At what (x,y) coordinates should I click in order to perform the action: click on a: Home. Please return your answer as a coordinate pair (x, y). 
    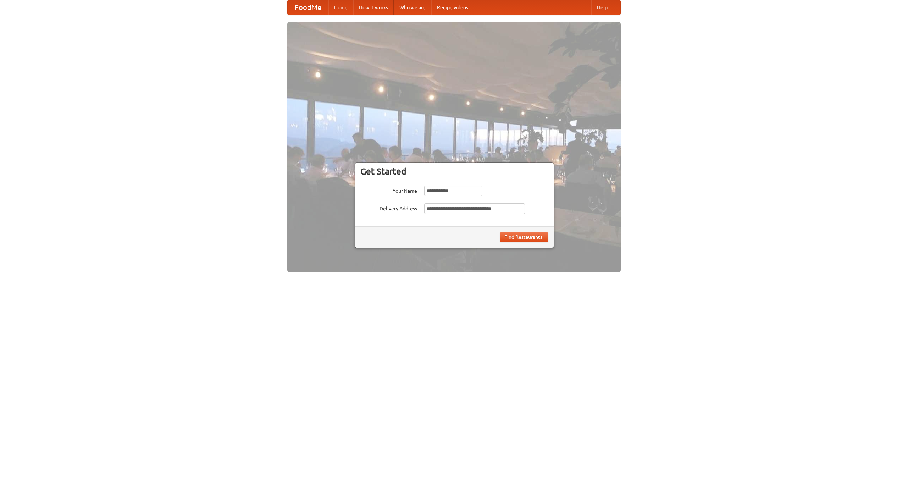
    Looking at the image, I should click on (341, 7).